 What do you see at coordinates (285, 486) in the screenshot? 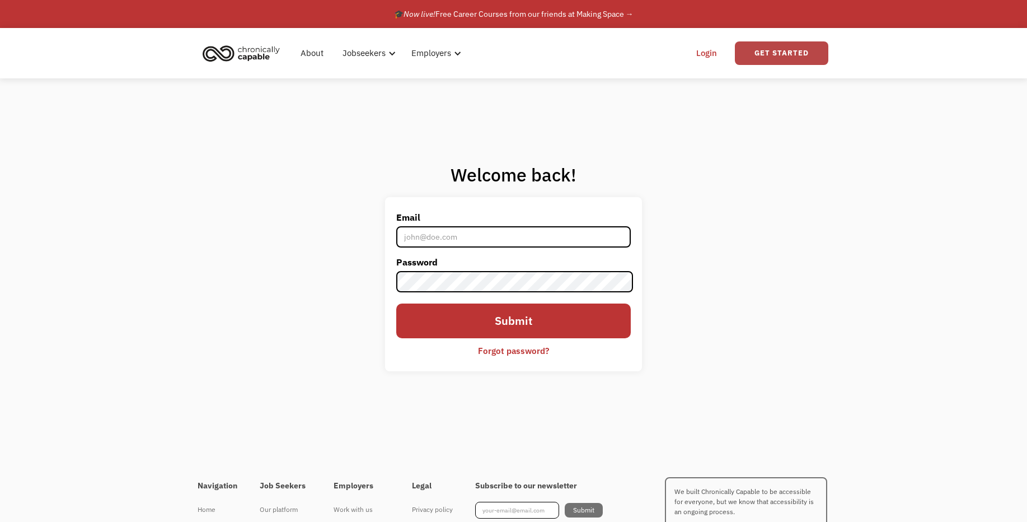
I see `h4: Job Seekers` at bounding box center [285, 486].